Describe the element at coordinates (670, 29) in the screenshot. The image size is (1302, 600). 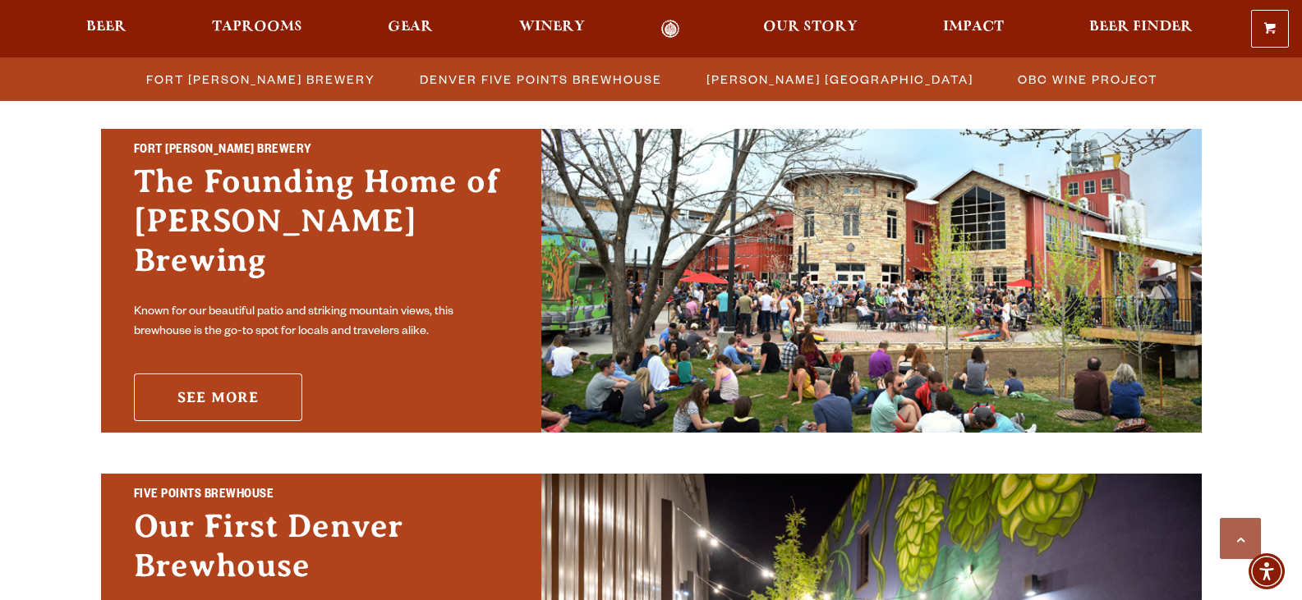
I see `a: Odell Home` at that location.